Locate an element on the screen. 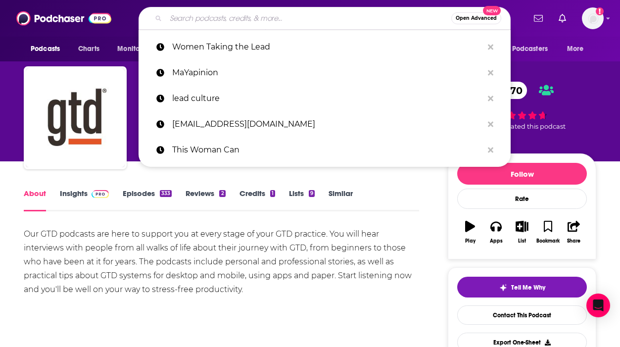 The image size is (620, 347). div: 9 is located at coordinates (312, 194).